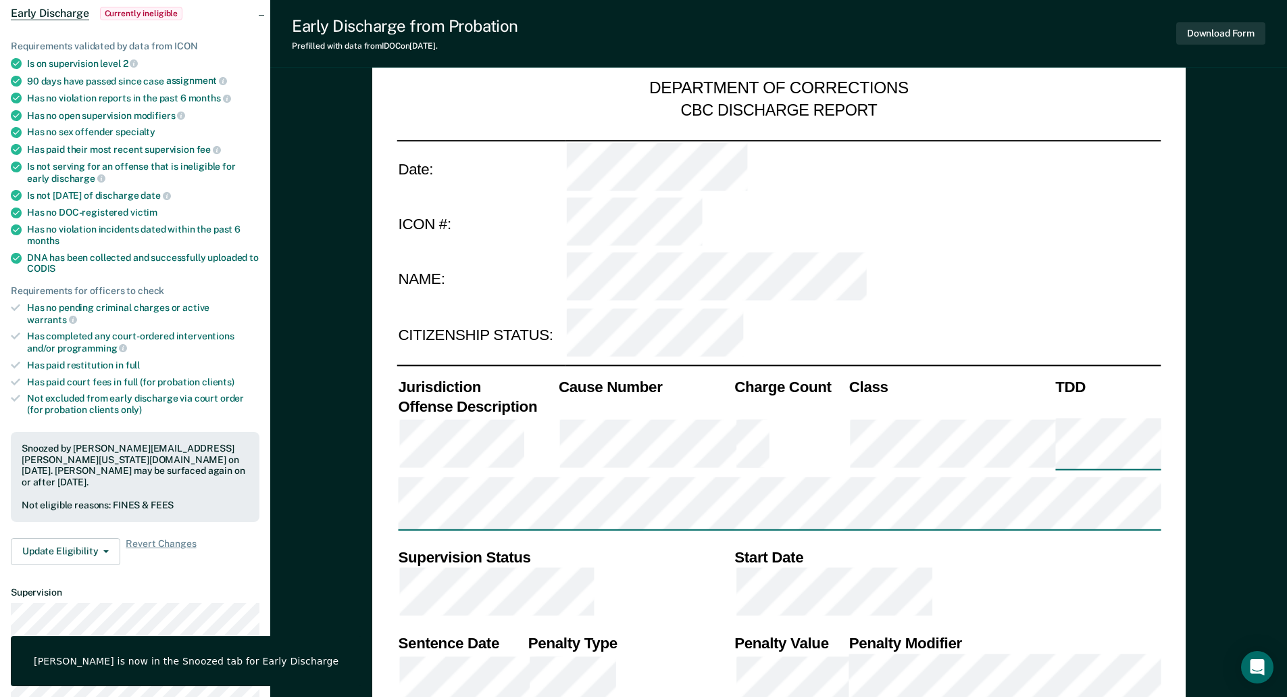 Image resolution: width=1287 pixels, height=697 pixels. What do you see at coordinates (779, 89) in the screenshot?
I see `div: DEPARTMENT OF CORRECTIONS` at bounding box center [779, 89].